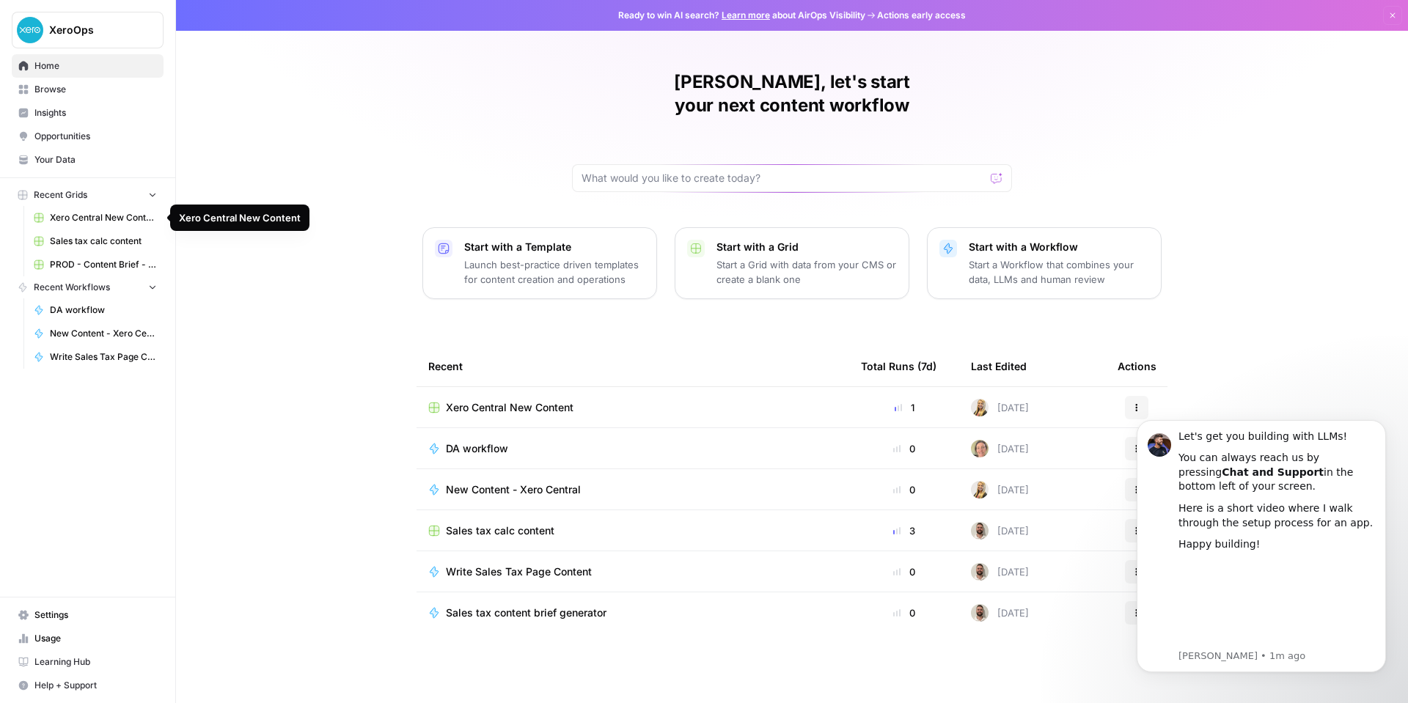 This screenshot has width=1408, height=703. What do you see at coordinates (30, 30) in the screenshot?
I see `img: XeroOps Logo` at bounding box center [30, 30].